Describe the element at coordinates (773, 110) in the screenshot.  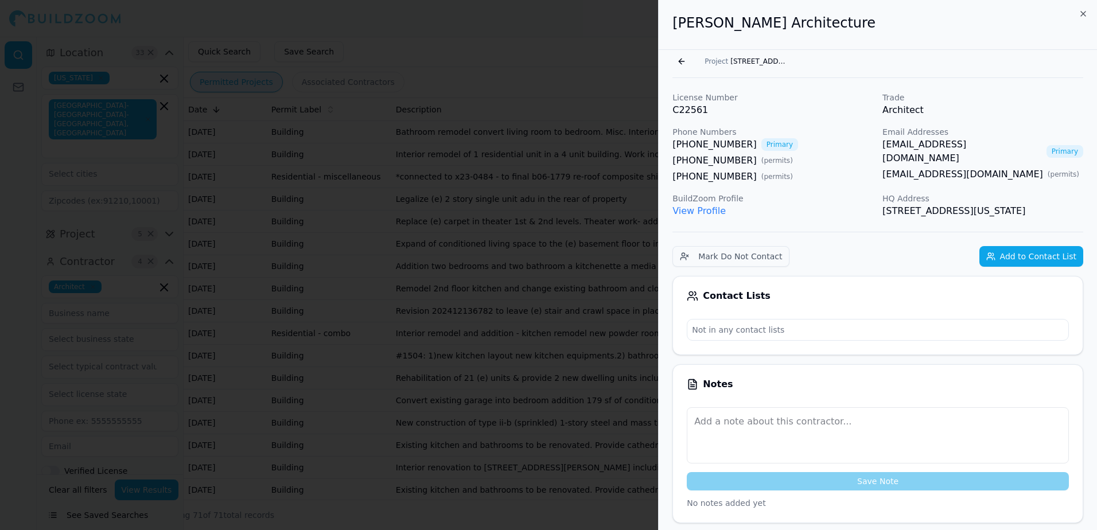
I see `p: C22561` at that location.